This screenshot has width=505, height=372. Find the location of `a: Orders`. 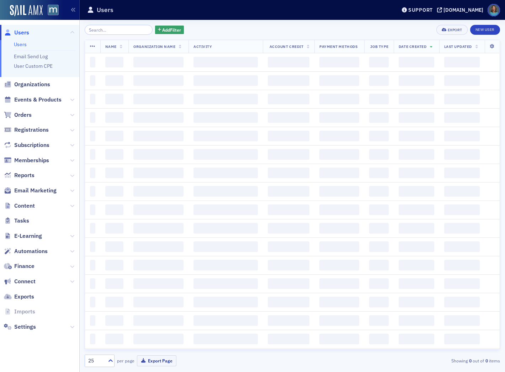

a: Orders is located at coordinates (18, 115).